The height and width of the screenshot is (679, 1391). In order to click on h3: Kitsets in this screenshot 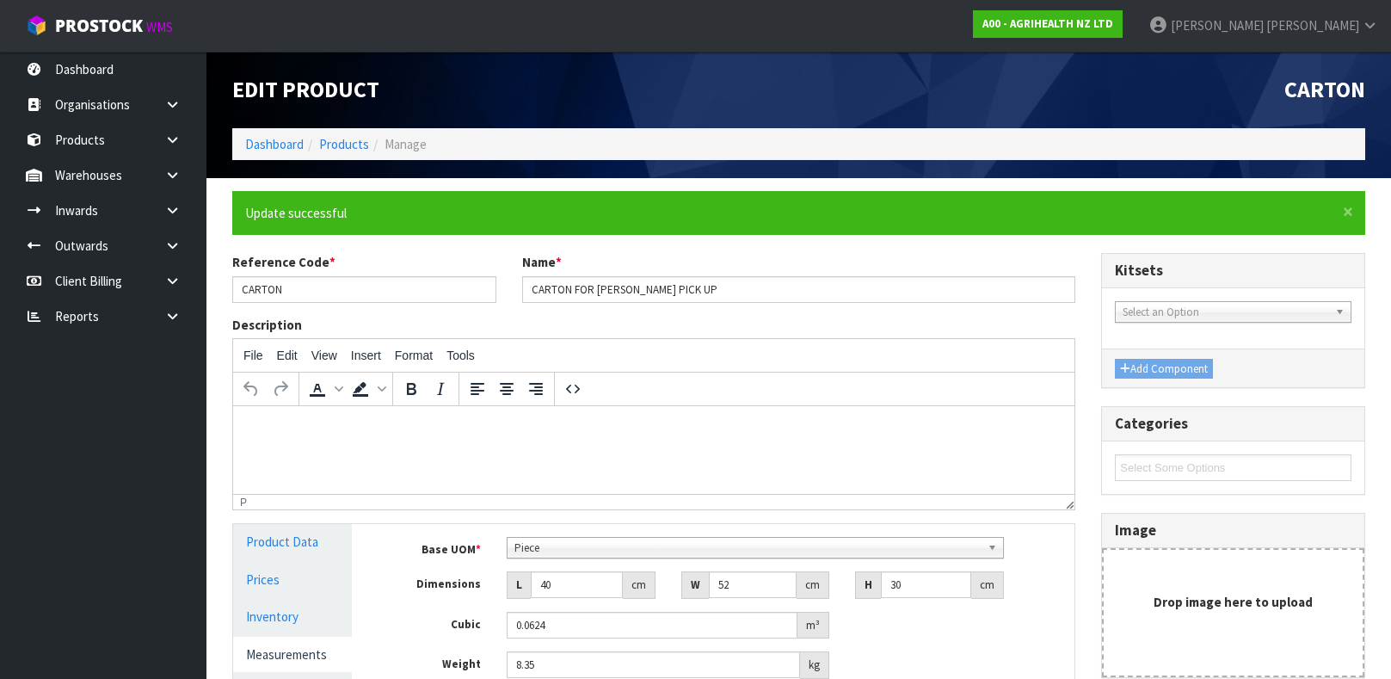, I will do `click(1233, 270)`.